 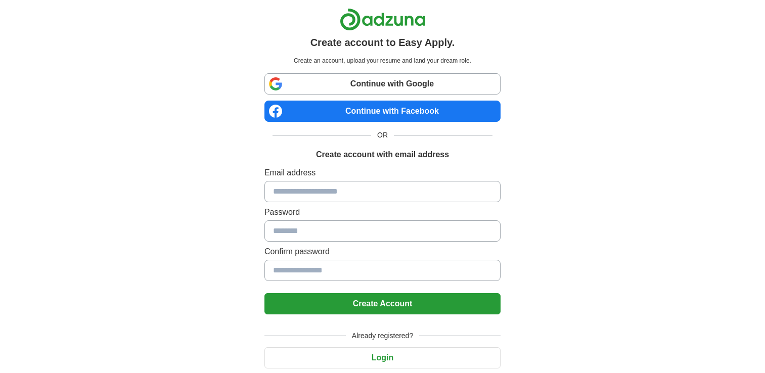 I want to click on label: Email address, so click(x=382, y=173).